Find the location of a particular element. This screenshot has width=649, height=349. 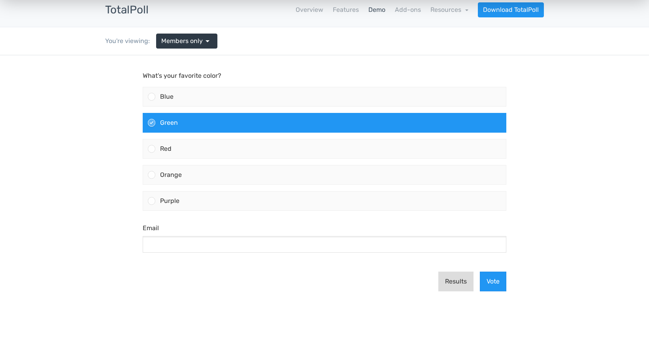

a: Add-ons is located at coordinates (408, 10).